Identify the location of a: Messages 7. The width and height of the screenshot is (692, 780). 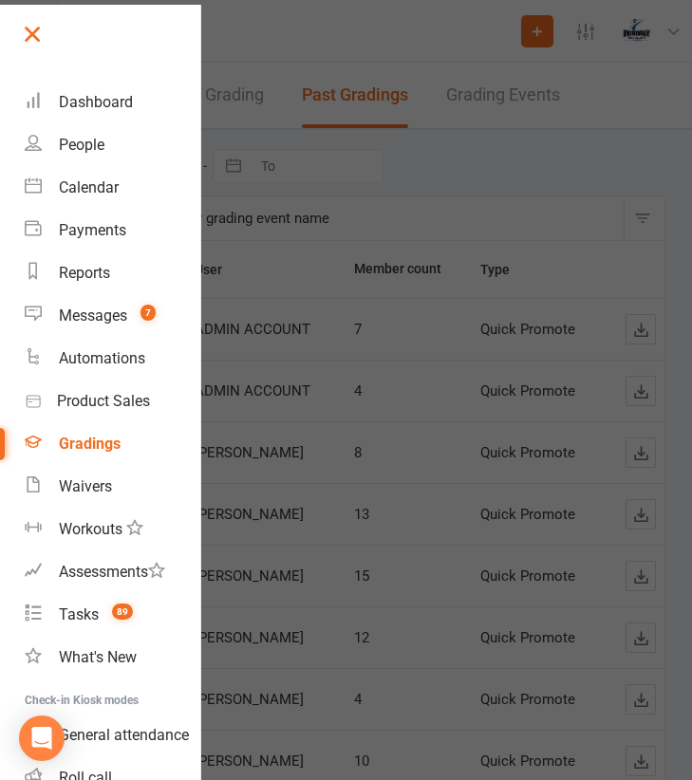
(112, 315).